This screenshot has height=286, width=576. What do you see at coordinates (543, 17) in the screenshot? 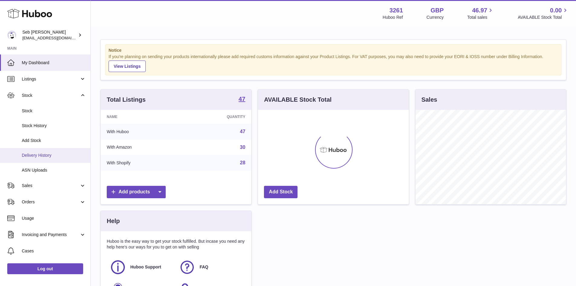
I see `span: AVAILABLE Stock Total` at bounding box center [543, 17].